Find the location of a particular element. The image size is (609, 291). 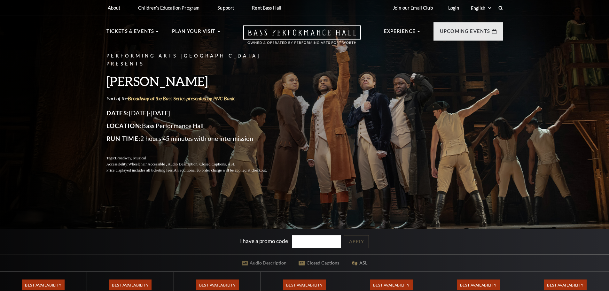

p: Plan Your Visit is located at coordinates (194, 33).